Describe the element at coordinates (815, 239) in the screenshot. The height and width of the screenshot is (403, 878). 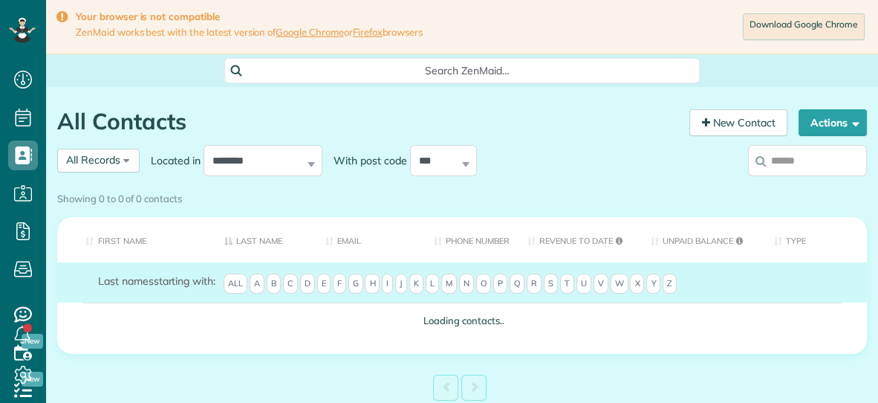
I see `th: Type: activate to sort column ascending` at that location.